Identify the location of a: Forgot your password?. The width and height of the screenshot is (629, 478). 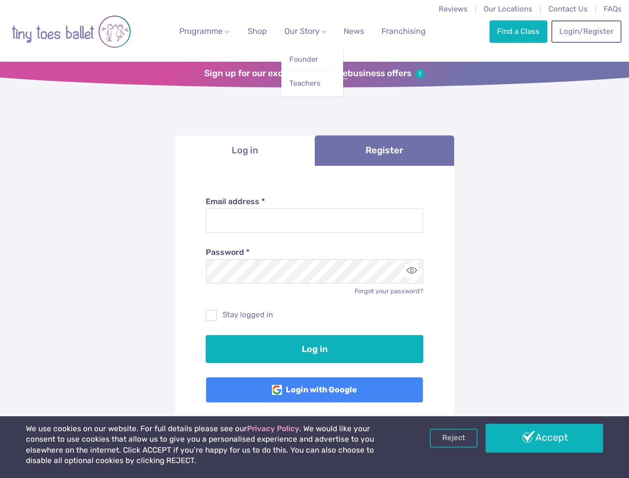
(389, 291).